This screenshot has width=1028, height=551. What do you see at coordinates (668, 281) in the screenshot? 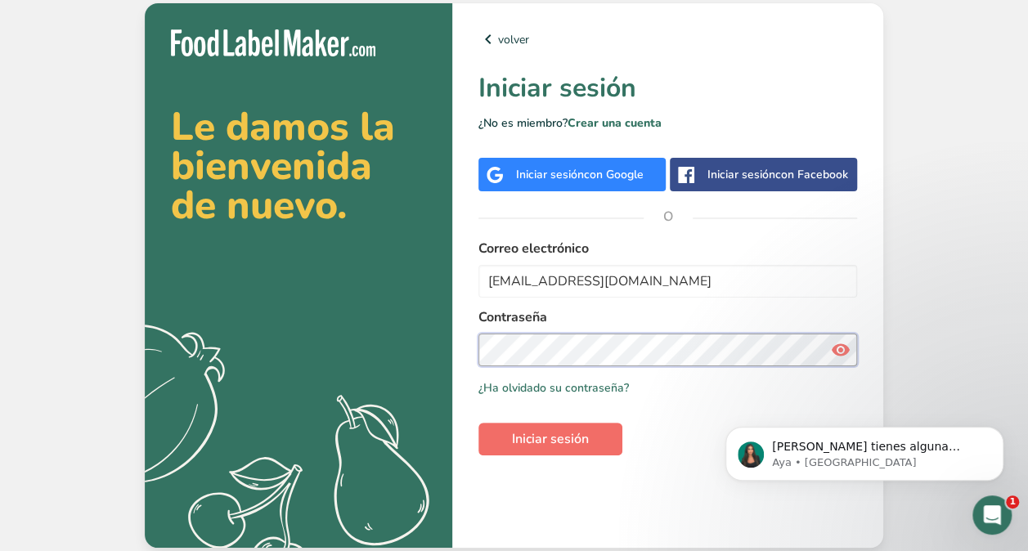
I see `input: Introduzca su correo electrónico` at bounding box center [668, 281].